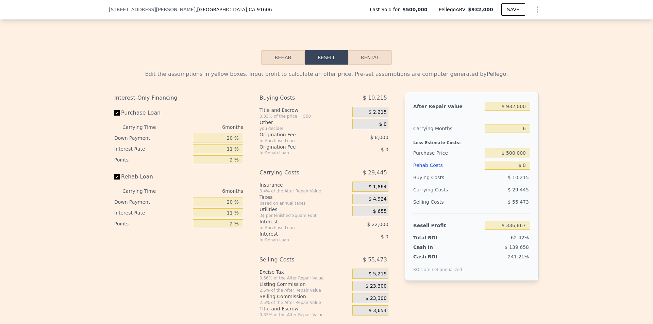 Image resolution: width=653 pixels, height=324 pixels. Describe the element at coordinates (377, 112) in the screenshot. I see `span: $ 2,215` at that location.